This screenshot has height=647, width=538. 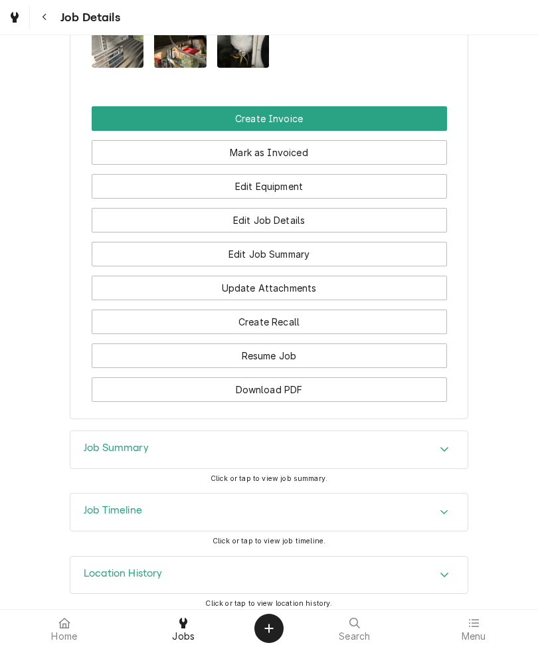 What do you see at coordinates (116, 448) in the screenshot?
I see `h3: Job Summary` at bounding box center [116, 448].